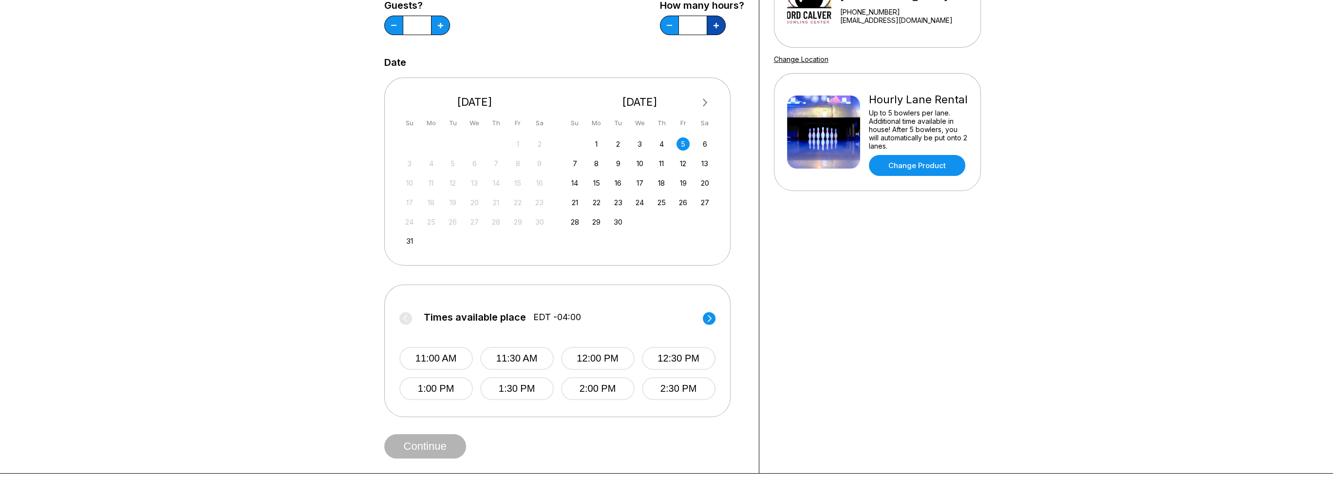  Describe the element at coordinates (539, 163) in the screenshot. I see `div: Not available Saturday, August 9th, 2025` at that location.